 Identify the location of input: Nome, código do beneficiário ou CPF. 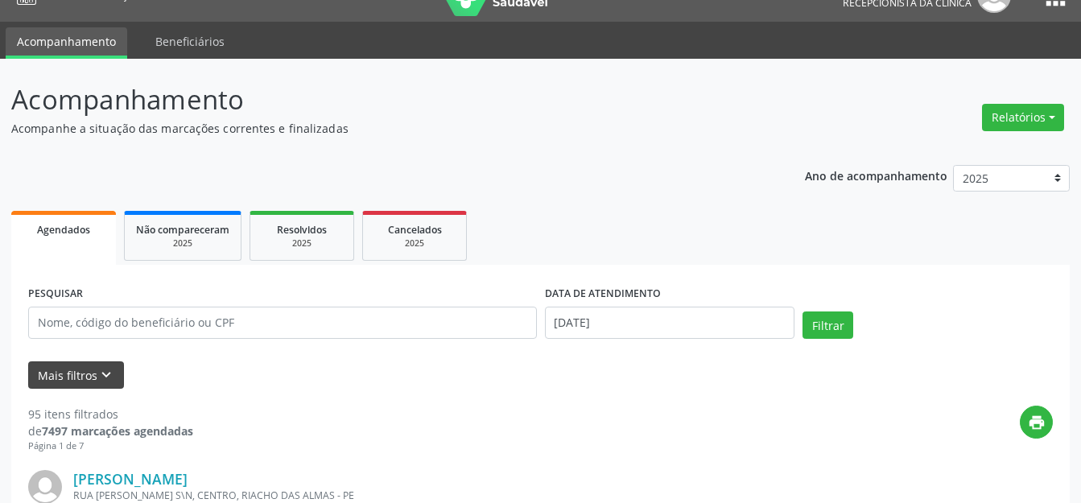
(282, 323).